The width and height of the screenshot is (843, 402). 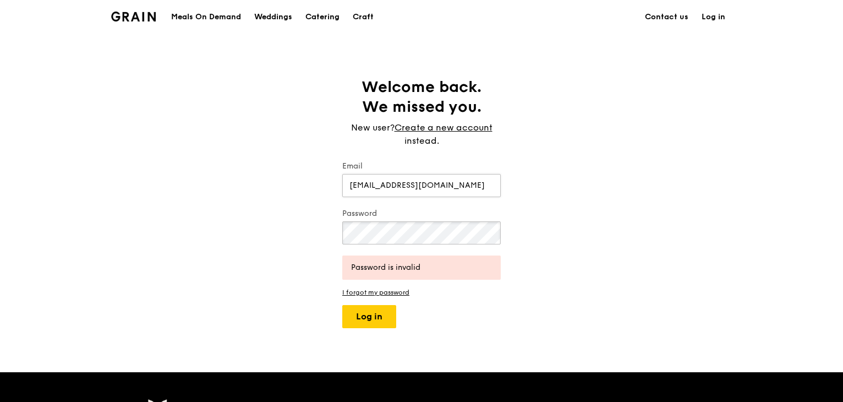 What do you see at coordinates (422, 140) in the screenshot?
I see `span: instead.` at bounding box center [422, 140].